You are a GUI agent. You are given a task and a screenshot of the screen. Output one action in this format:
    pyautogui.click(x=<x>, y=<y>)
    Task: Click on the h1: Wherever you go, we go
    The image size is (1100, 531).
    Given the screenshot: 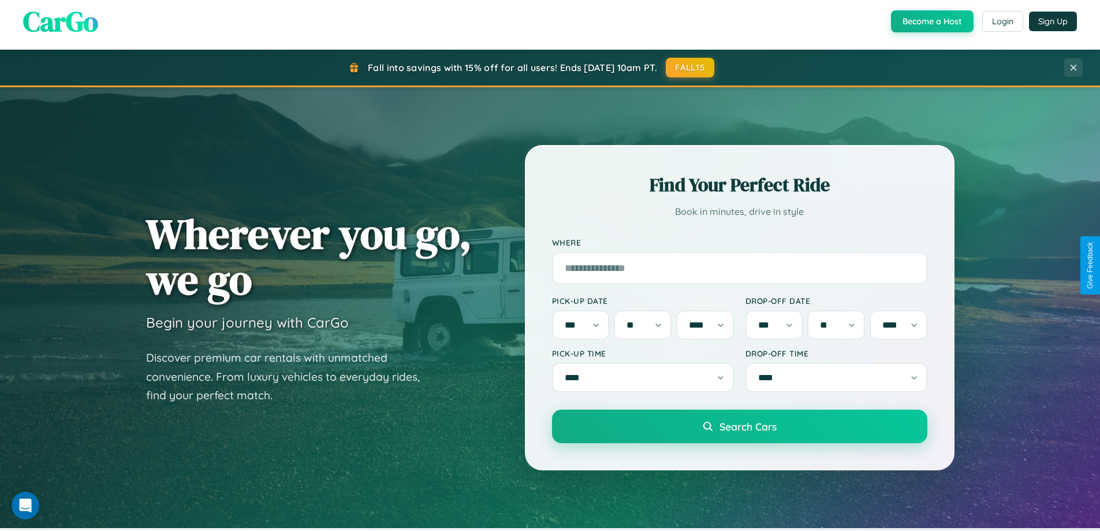 What is the action you would take?
    pyautogui.click(x=309, y=256)
    